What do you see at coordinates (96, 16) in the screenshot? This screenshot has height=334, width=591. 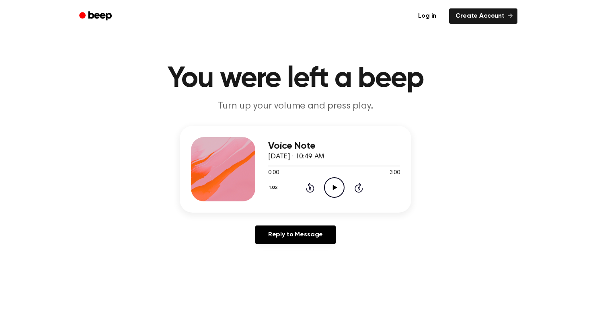 I see `a: Beep` at bounding box center [96, 16].